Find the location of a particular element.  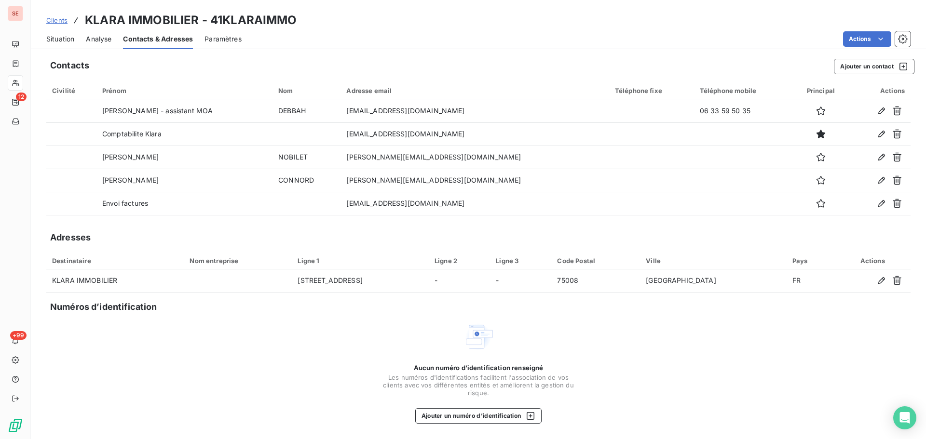

div: Téléphone mobile is located at coordinates (743, 91).